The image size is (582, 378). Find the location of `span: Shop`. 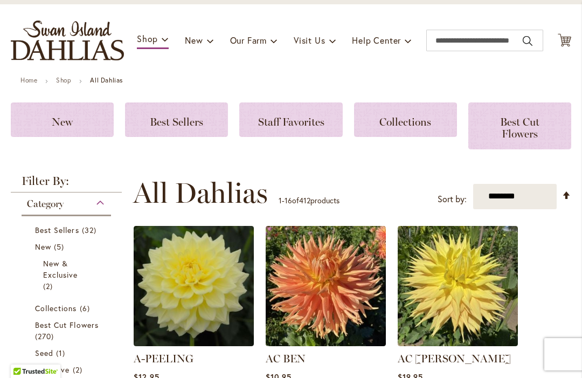

span: Shop is located at coordinates (147, 38).